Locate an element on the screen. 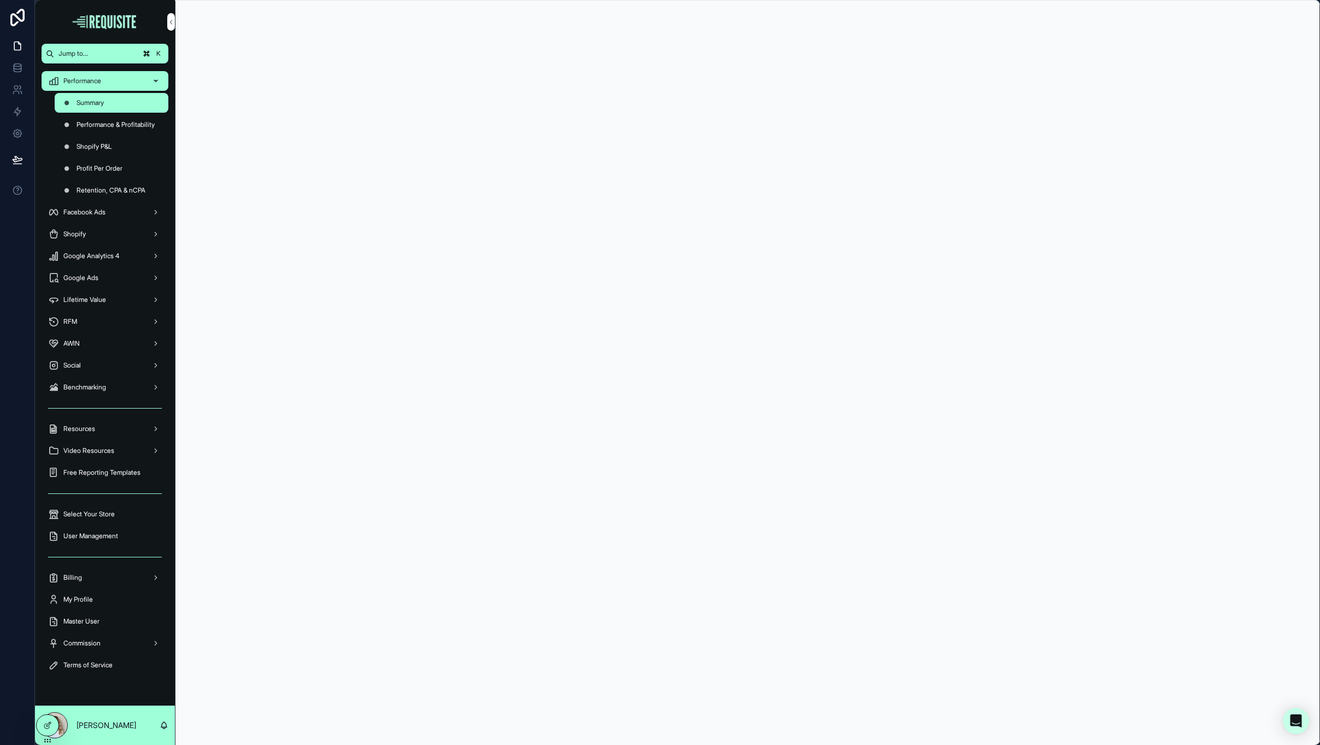 This screenshot has width=1320, height=745. a: Free Reporting Templates is located at coordinates (105, 472).